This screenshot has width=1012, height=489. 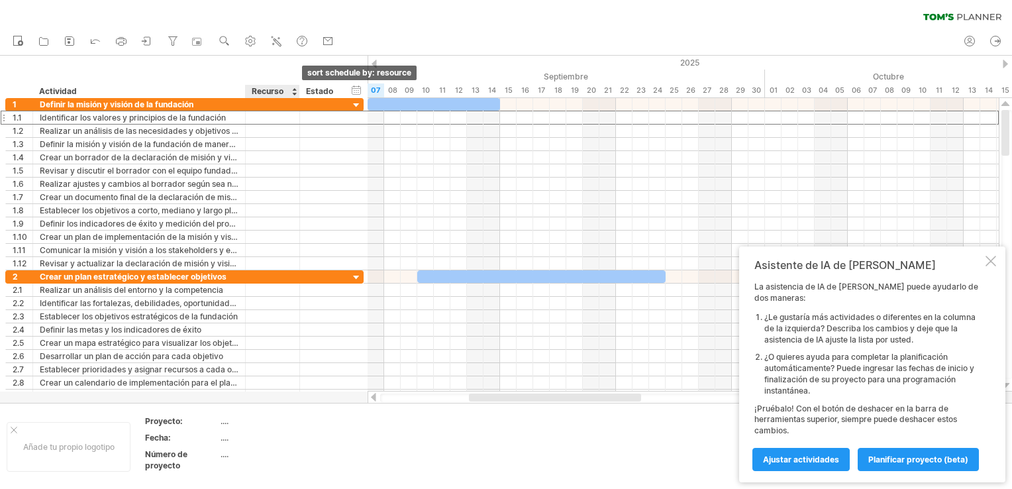 I want to click on div: Tuesday, 9 September 2025, so click(x=409, y=90).